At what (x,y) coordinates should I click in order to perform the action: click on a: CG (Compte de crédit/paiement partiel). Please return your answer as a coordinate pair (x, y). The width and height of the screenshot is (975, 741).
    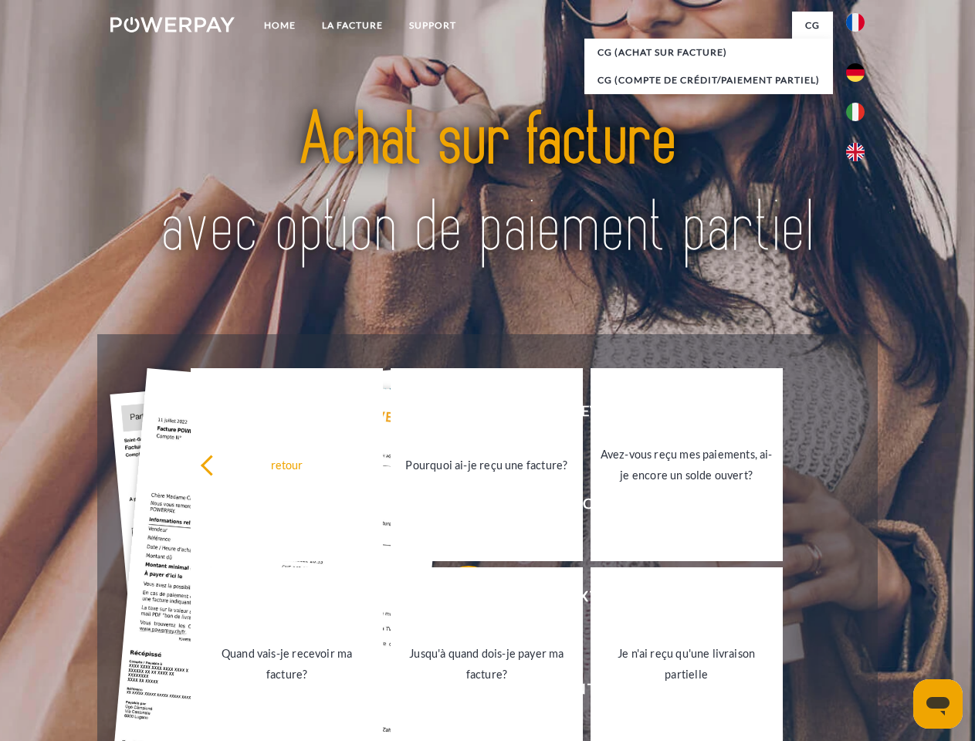
    Looking at the image, I should click on (709, 80).